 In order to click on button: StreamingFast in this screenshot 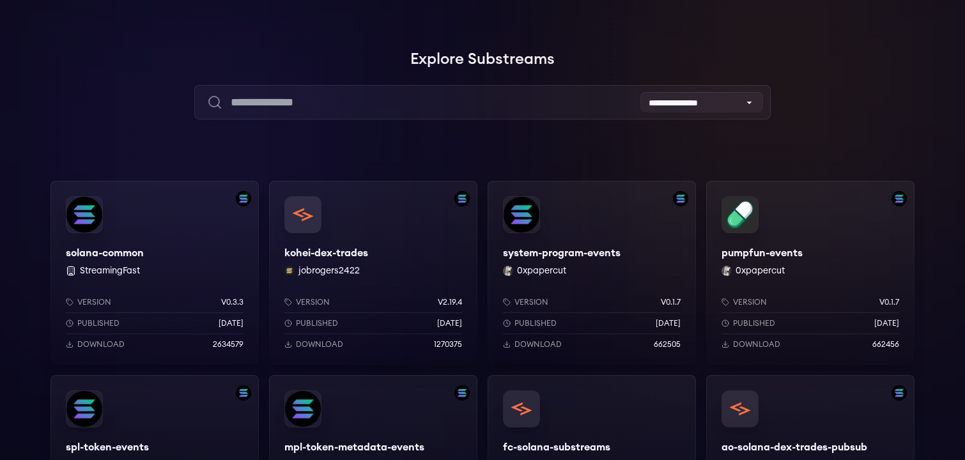, I will do `click(110, 271)`.